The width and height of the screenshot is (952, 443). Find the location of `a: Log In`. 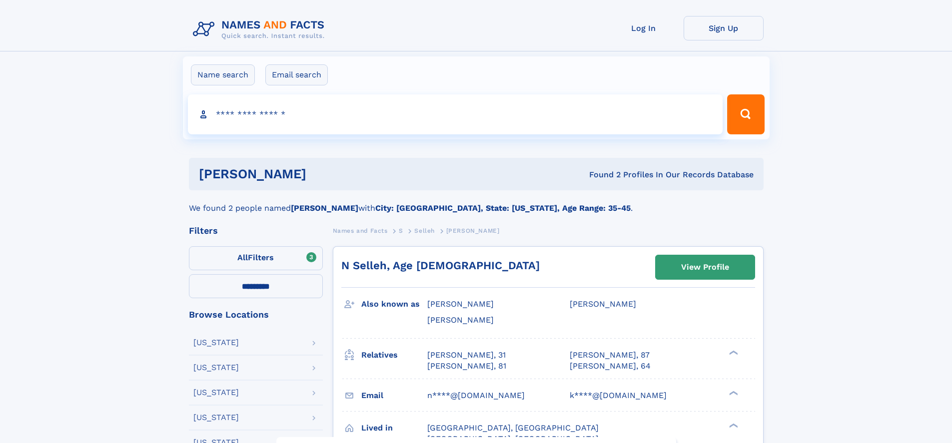

a: Log In is located at coordinates (644, 28).